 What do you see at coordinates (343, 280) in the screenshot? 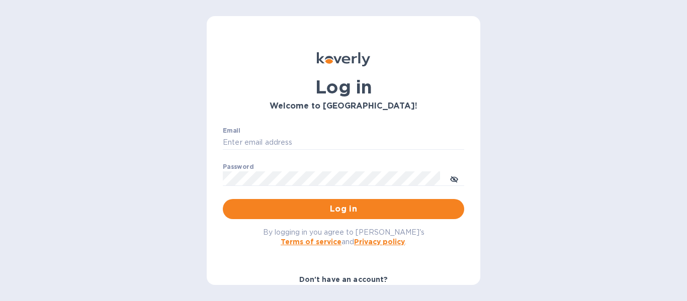
I see `b: Don't have an account?` at bounding box center [343, 280].